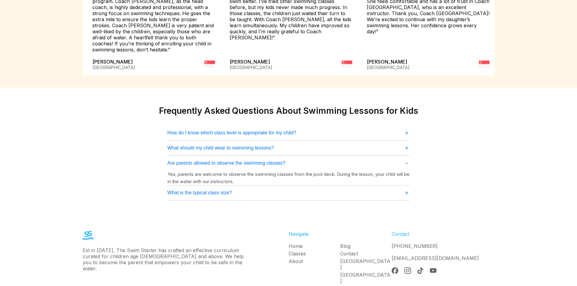 This screenshot has height=286, width=577. What do you see at coordinates (289, 148) in the screenshot?
I see `button: What should my child wear to swimming lessons?＋` at bounding box center [289, 148].